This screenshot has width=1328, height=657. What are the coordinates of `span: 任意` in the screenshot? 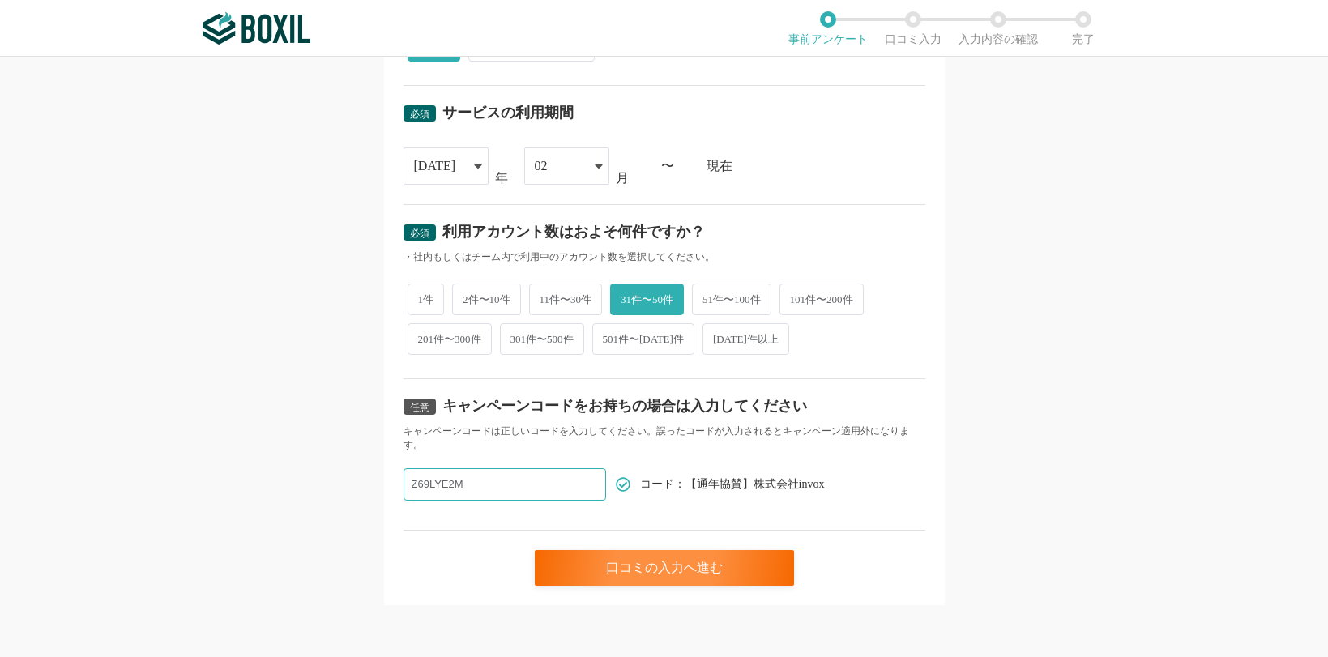 It's located at (420, 407).